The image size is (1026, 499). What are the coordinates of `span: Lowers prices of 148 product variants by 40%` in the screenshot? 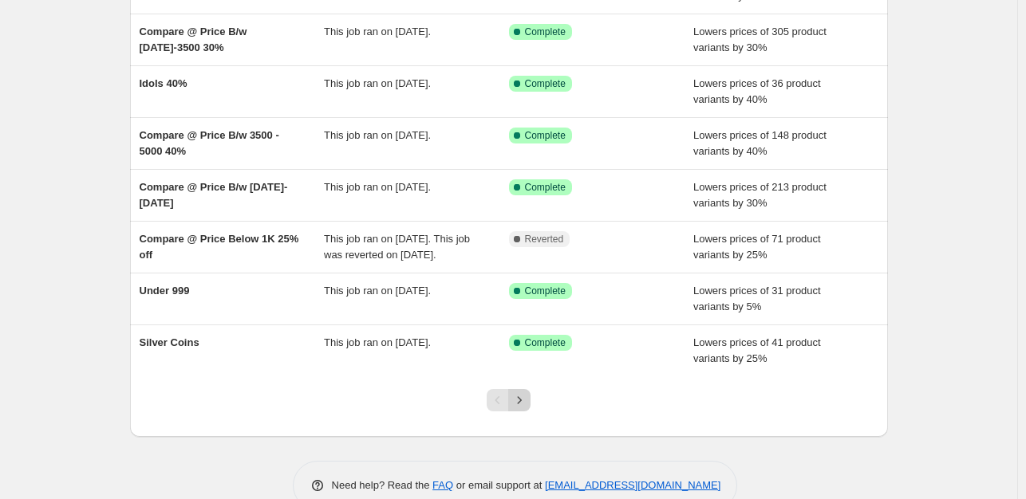 It's located at (759, 143).